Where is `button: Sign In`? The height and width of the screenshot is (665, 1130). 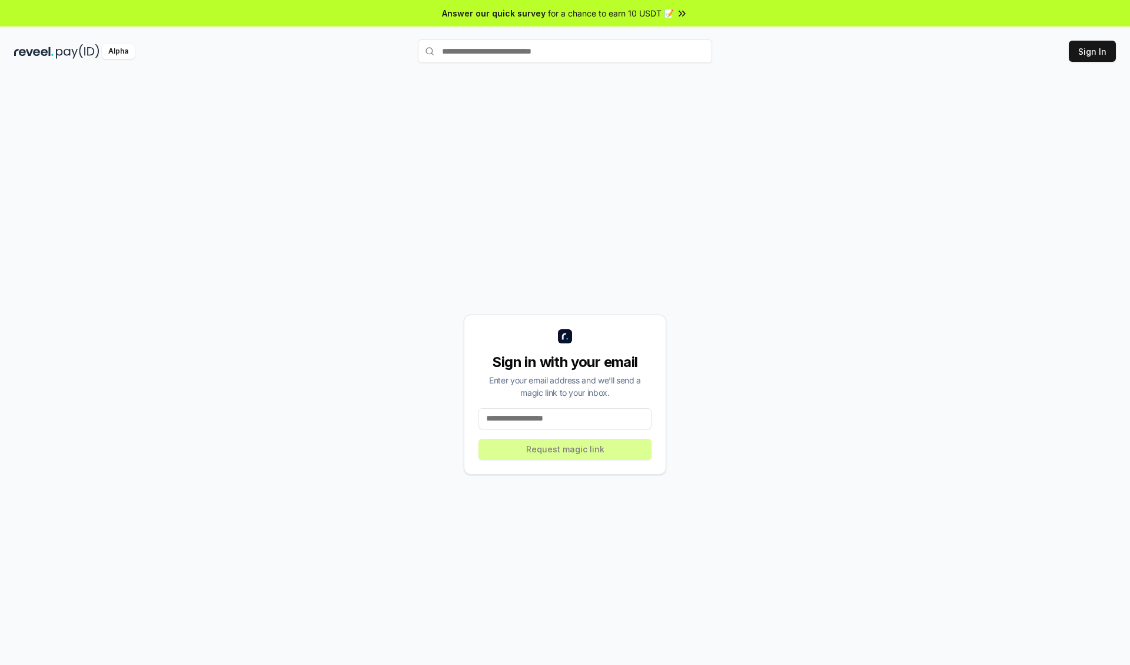 button: Sign In is located at coordinates (1092, 51).